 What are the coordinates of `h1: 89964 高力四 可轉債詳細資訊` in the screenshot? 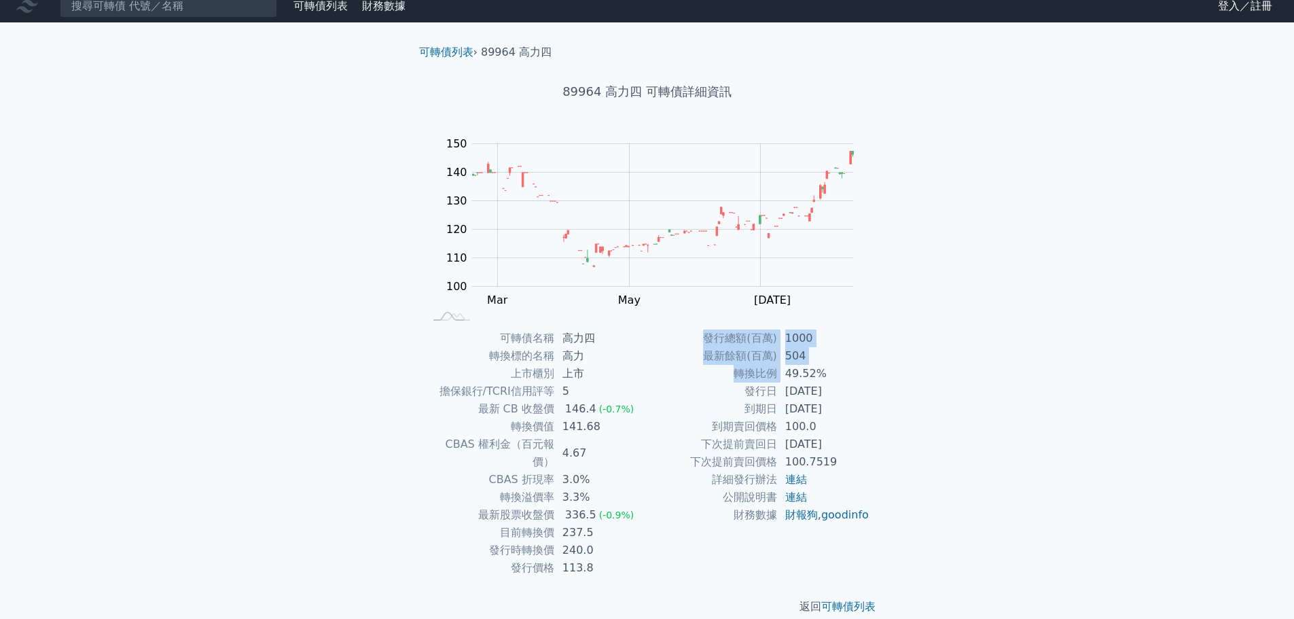 It's located at (647, 92).